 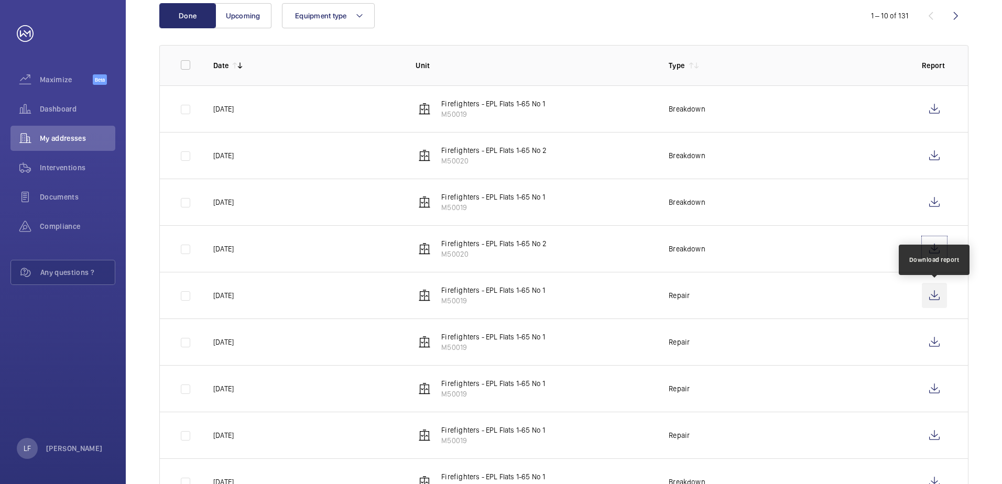 What do you see at coordinates (889, 16) in the screenshot?
I see `div: 1 – 10 of 131` at bounding box center [889, 16].